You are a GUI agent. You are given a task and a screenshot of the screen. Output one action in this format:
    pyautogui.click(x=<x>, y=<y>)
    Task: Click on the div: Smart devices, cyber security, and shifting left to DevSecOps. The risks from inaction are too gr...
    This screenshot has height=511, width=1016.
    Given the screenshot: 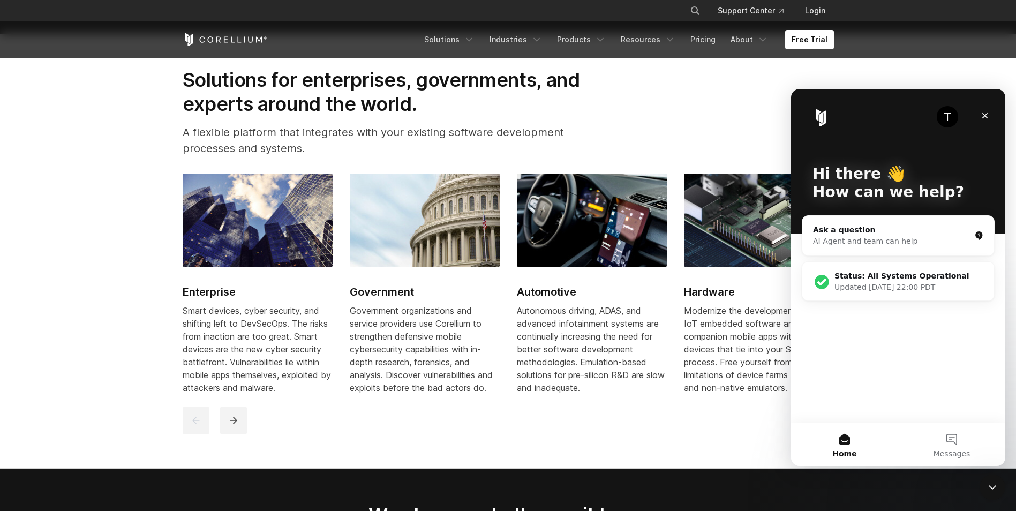 What is the action you would take?
    pyautogui.click(x=258, y=349)
    